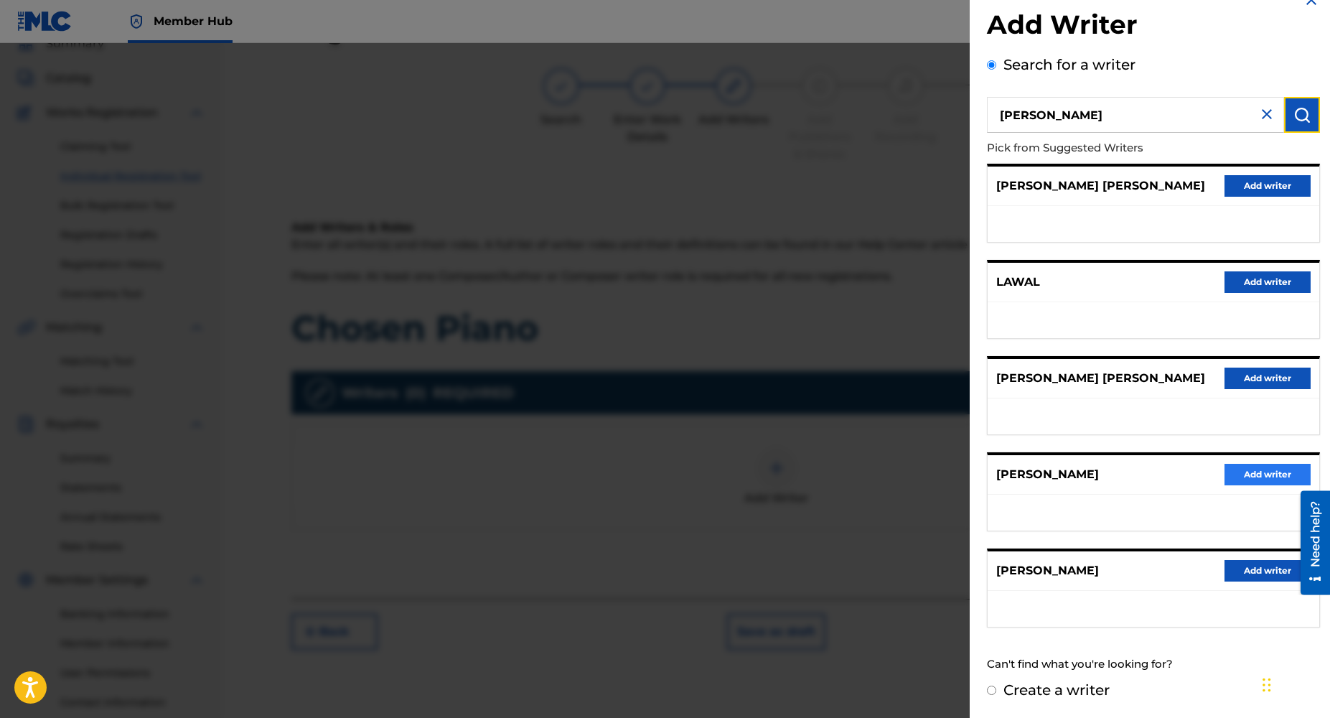 The width and height of the screenshot is (1330, 718). Describe the element at coordinates (1267, 114) in the screenshot. I see `img: close` at that location.